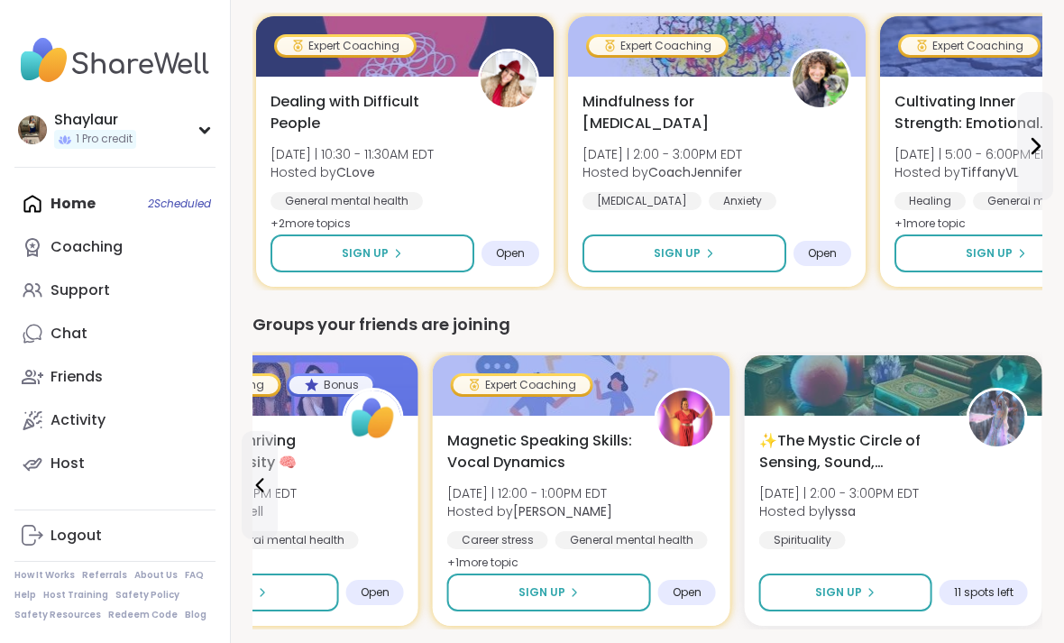  I want to click on a: FAQ, so click(194, 575).